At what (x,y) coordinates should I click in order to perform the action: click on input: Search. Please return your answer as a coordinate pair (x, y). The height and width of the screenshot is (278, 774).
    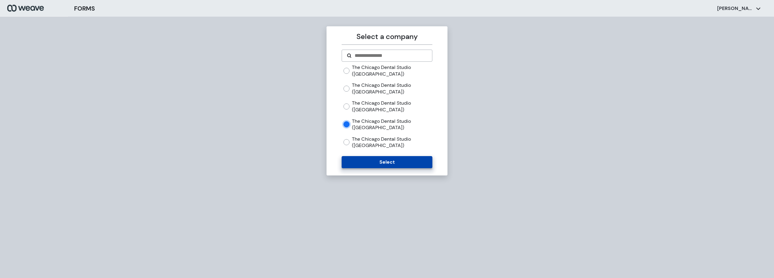
    Looking at the image, I should click on (390, 56).